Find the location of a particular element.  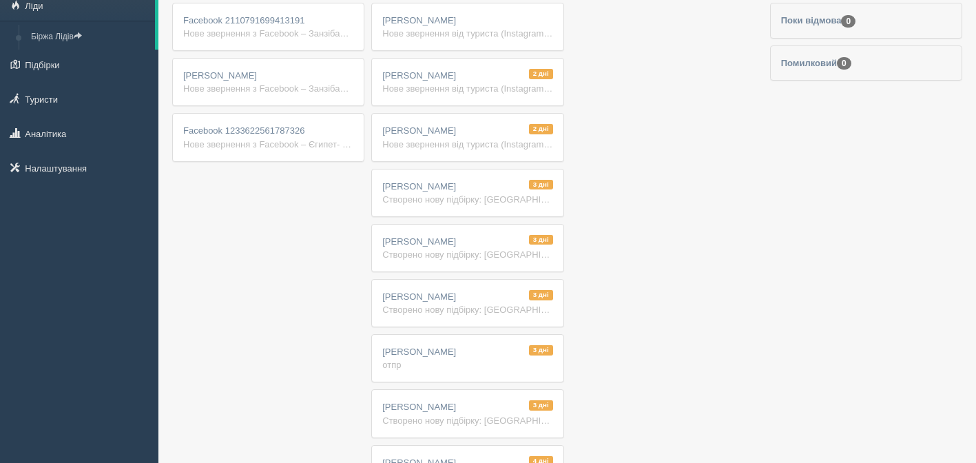

span: Помилковий is located at coordinates (816, 63).